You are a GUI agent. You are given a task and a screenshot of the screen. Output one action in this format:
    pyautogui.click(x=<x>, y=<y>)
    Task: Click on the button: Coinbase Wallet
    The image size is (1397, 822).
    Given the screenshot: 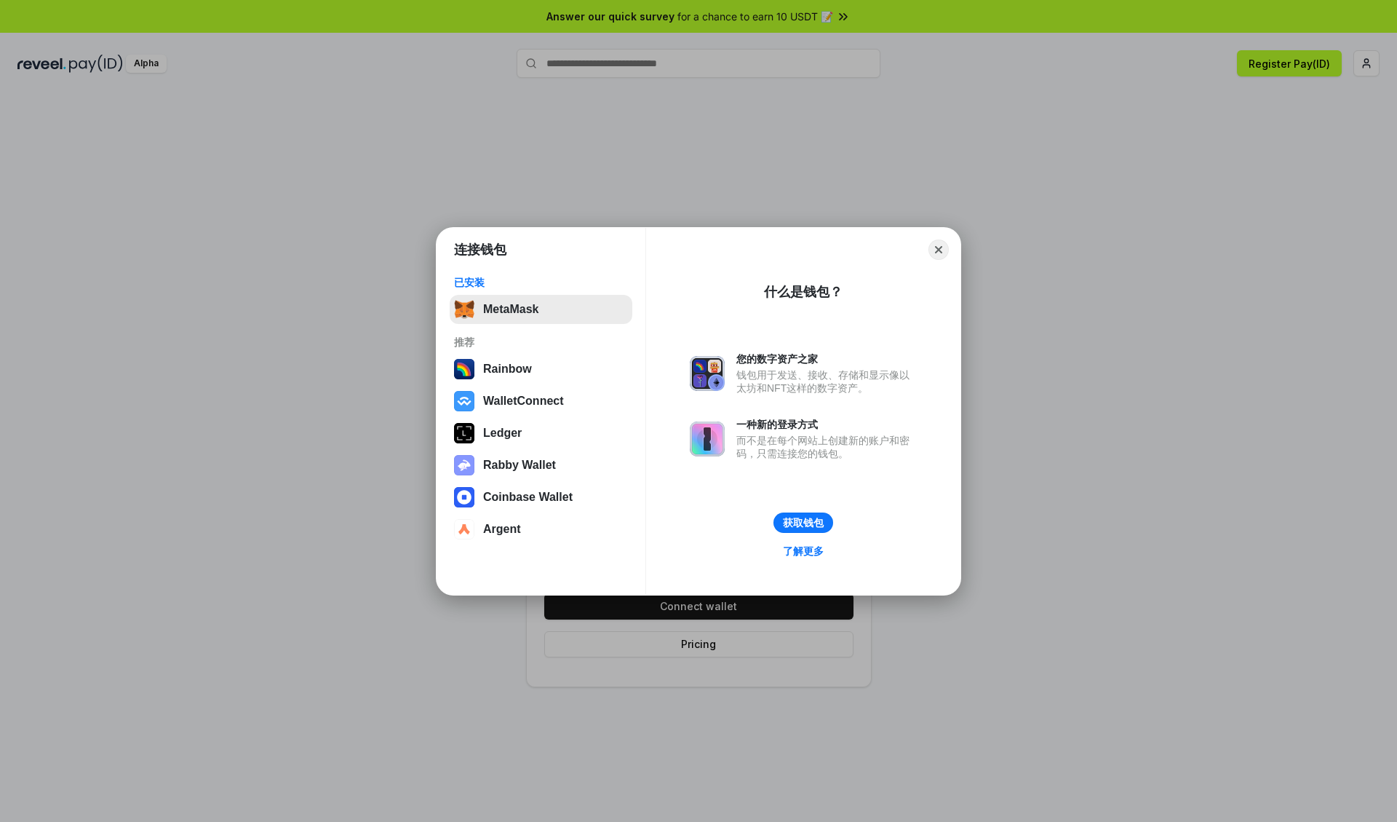 What is the action you would take?
    pyautogui.click(x=541, y=497)
    